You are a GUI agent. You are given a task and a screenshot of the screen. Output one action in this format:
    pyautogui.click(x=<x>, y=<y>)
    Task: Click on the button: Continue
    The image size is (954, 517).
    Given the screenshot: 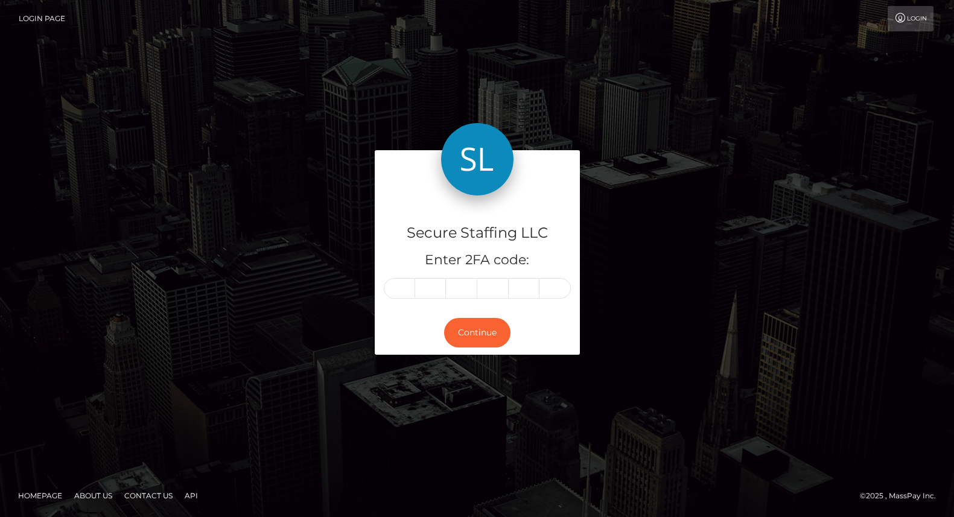 What is the action you would take?
    pyautogui.click(x=477, y=332)
    